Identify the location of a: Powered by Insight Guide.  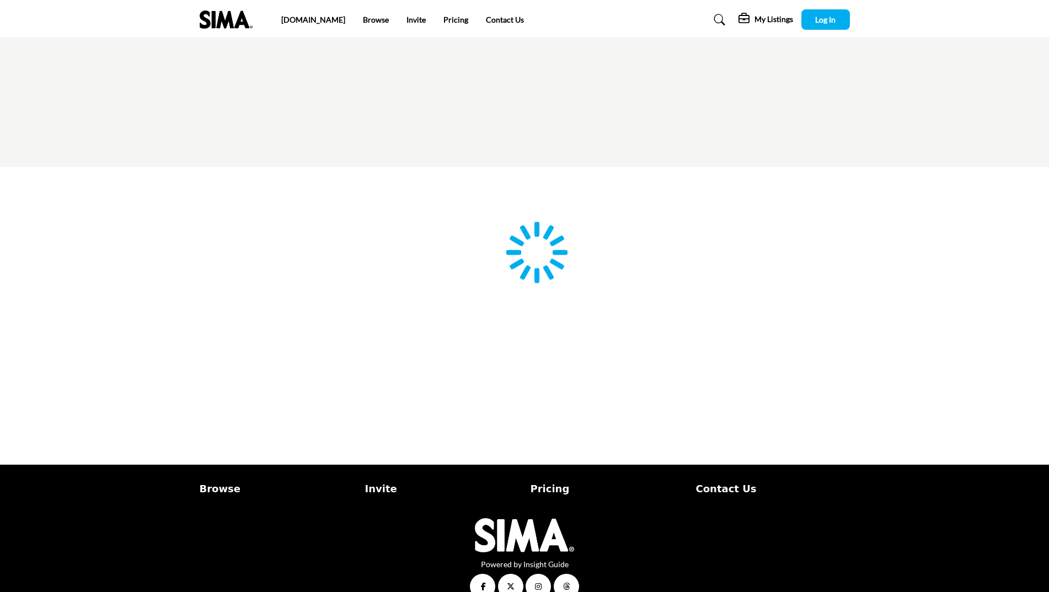
(524, 564).